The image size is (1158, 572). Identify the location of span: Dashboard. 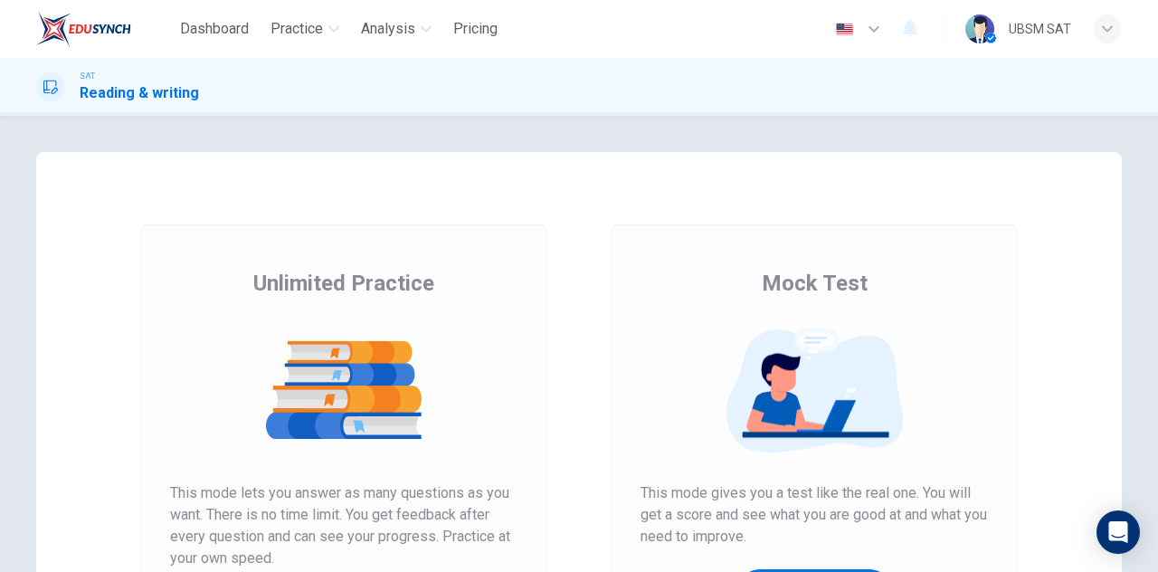
(214, 29).